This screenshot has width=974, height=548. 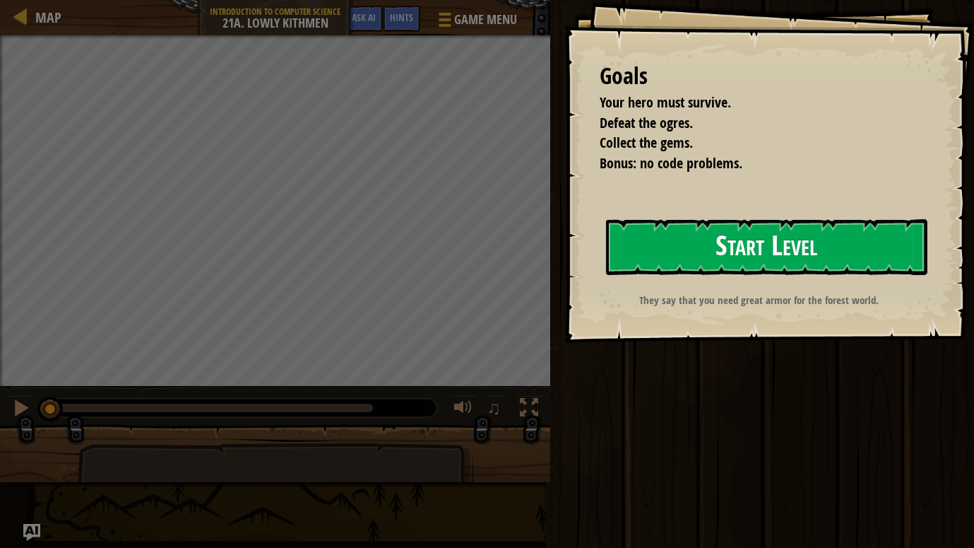 What do you see at coordinates (767, 247) in the screenshot?
I see `button: Start Level` at bounding box center [767, 247].